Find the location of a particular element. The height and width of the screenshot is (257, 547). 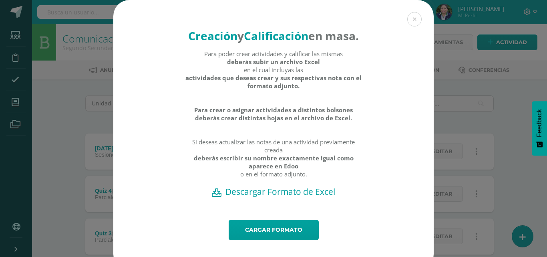

h4: en masa. is located at coordinates (273, 36).